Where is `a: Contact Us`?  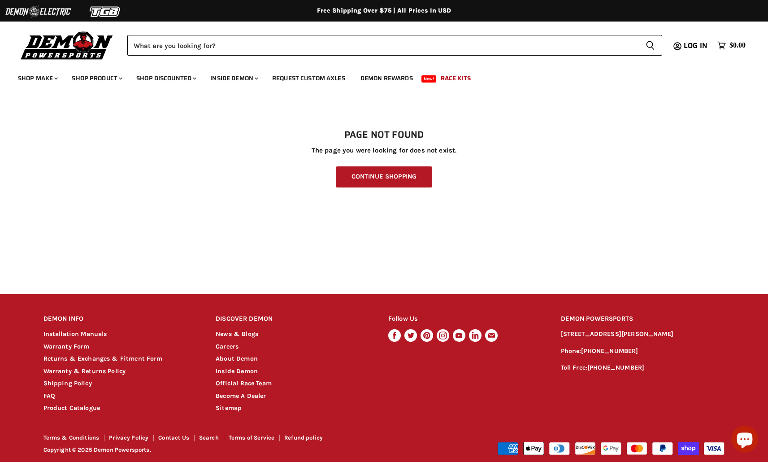 a: Contact Us is located at coordinates (174, 437).